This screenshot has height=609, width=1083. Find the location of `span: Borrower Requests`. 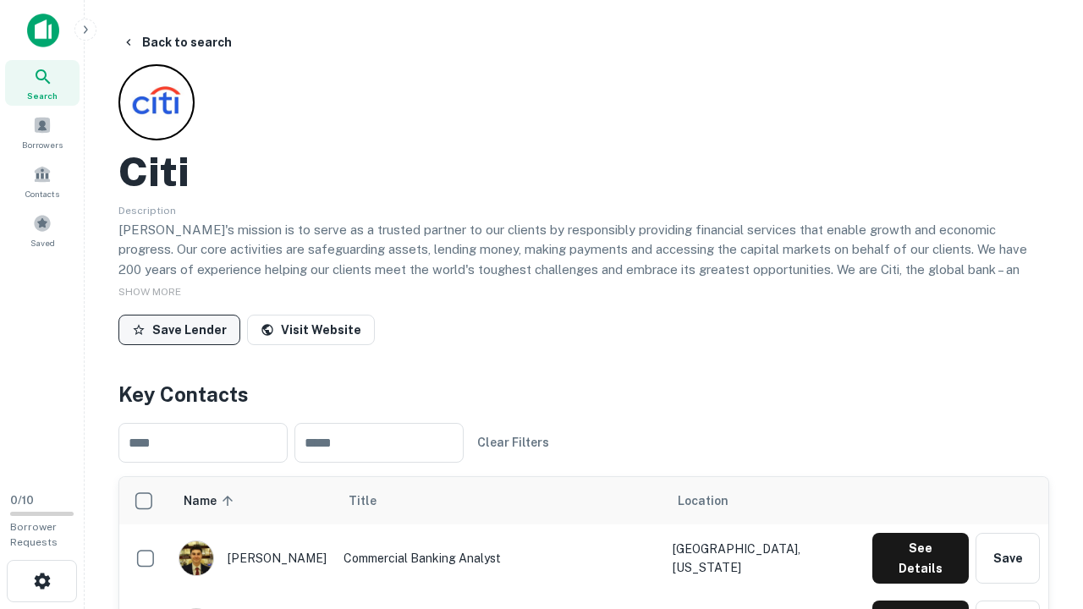

span: Borrower Requests is located at coordinates (34, 535).